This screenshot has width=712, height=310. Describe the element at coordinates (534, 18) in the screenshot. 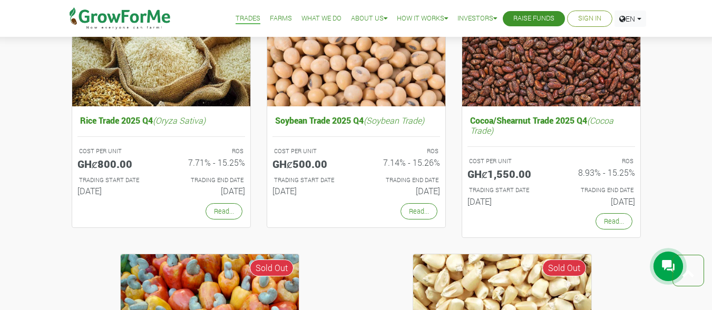

I see `a: Raise Funds` at that location.